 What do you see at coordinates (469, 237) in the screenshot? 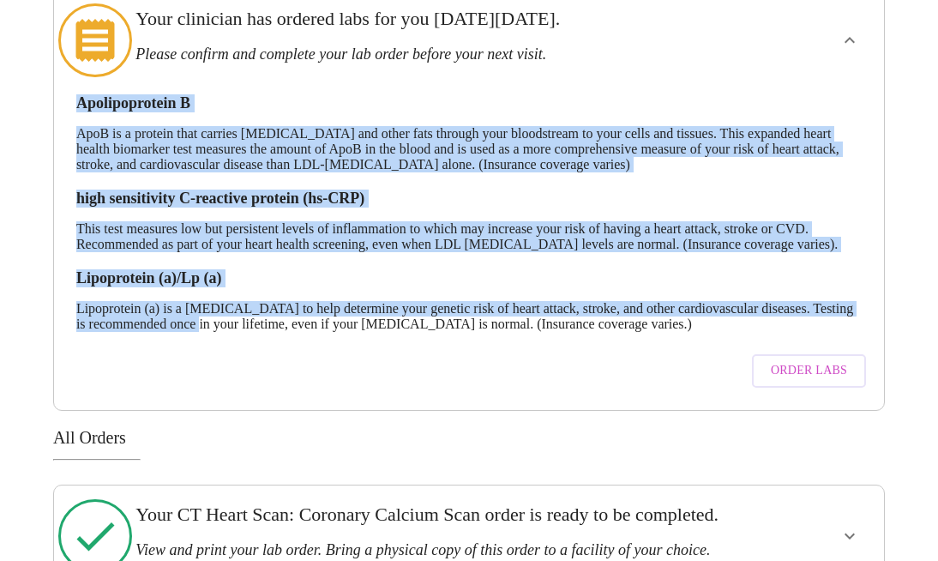
I see `p: This test measures low but persistent levels of inflammation to which may increase your risk of h...` at bounding box center [469, 237].